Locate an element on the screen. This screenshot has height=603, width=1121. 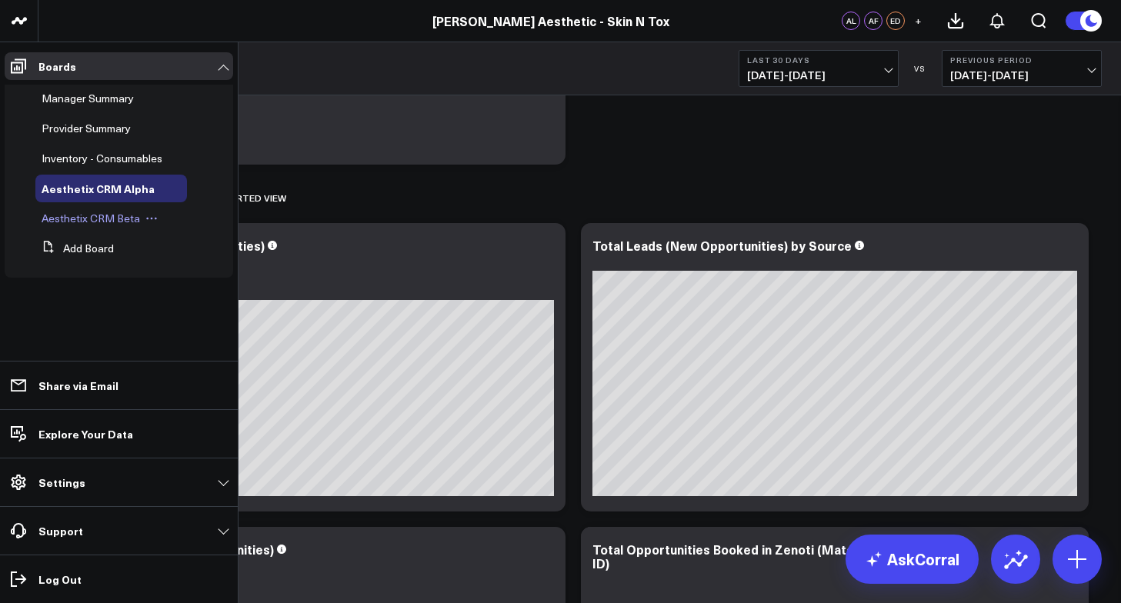
p: Explore Your Data is located at coordinates (85, 434).